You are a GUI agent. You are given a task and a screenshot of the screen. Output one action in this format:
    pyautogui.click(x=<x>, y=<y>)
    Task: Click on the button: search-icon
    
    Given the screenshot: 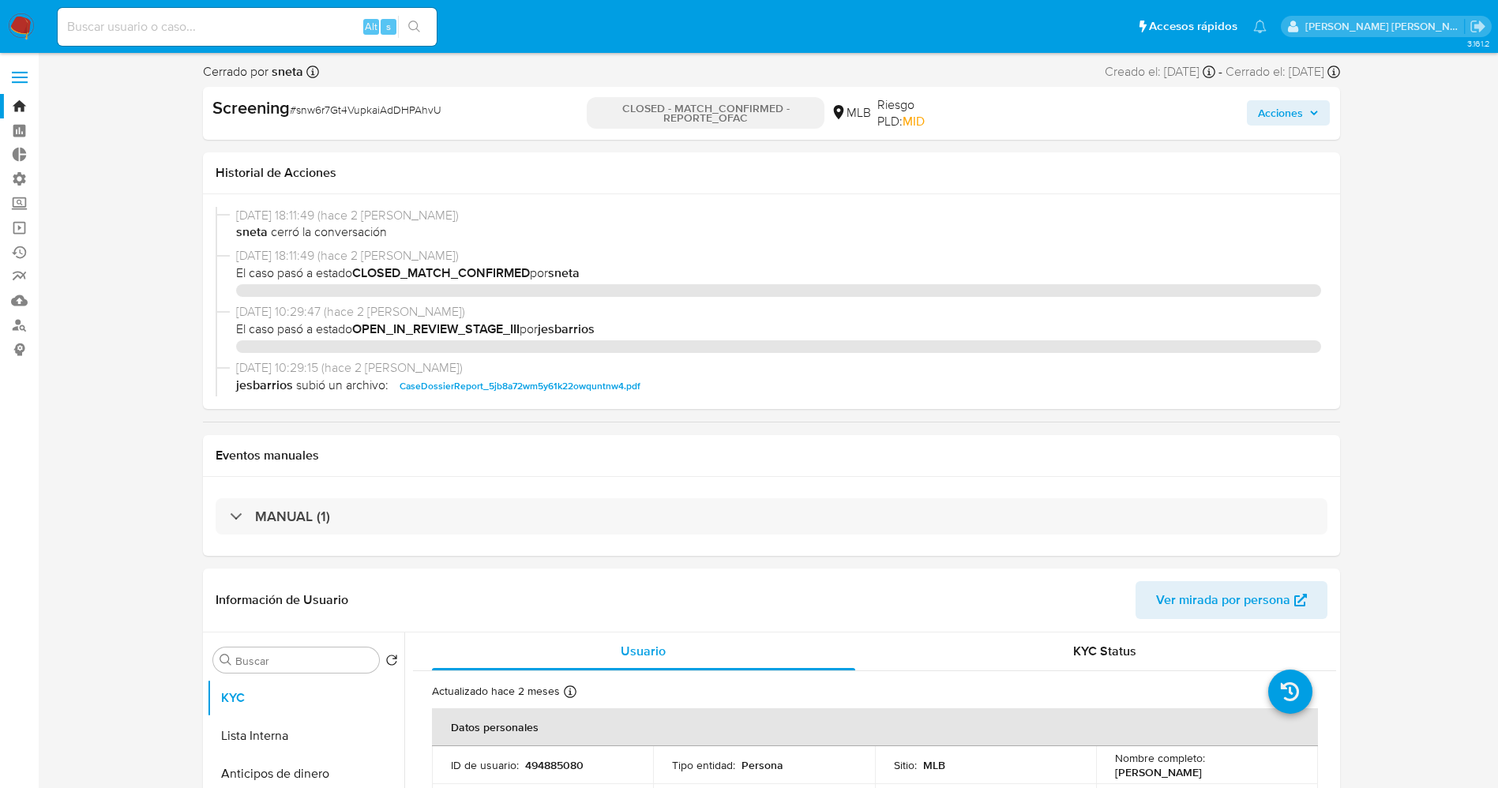 What is the action you would take?
    pyautogui.click(x=414, y=27)
    